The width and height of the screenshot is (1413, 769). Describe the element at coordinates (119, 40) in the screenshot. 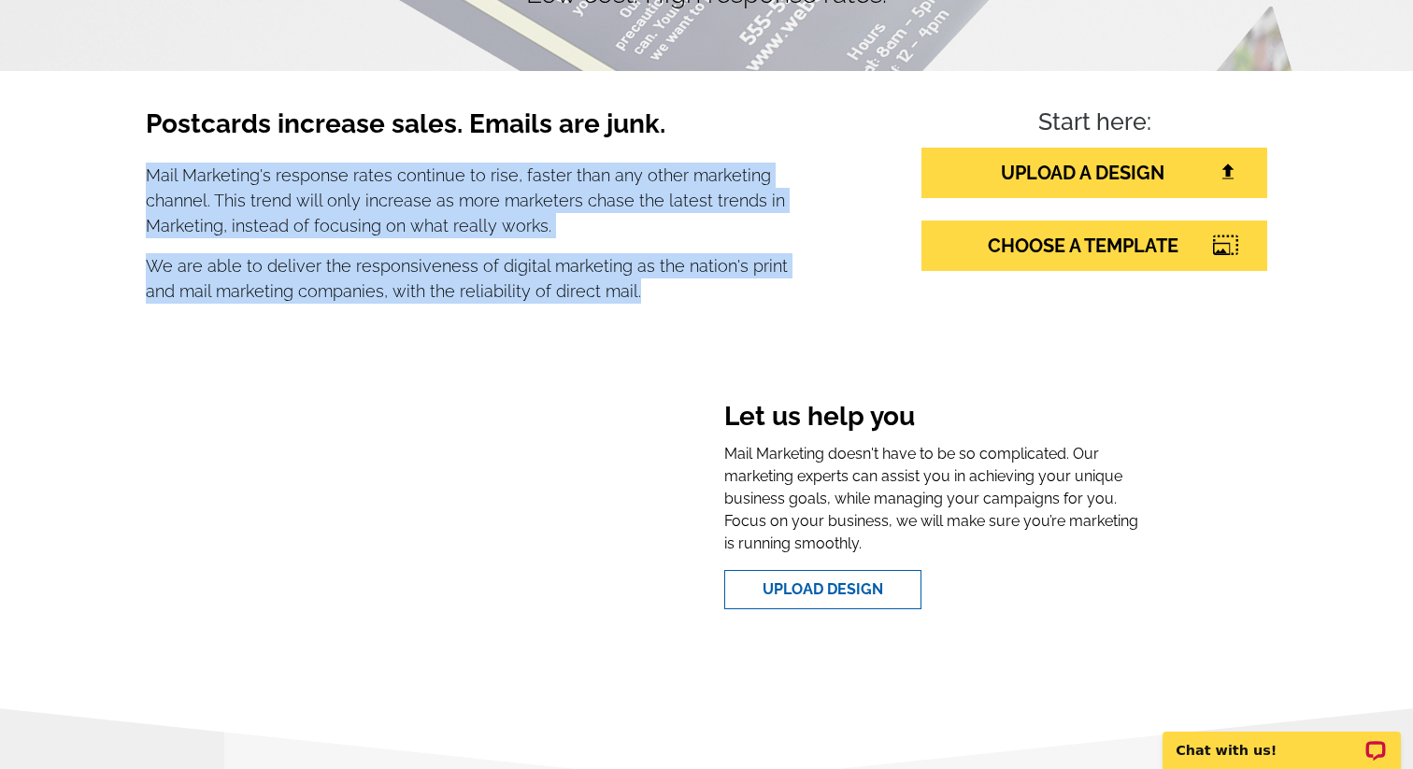

I see `p: Chat with us!` at that location.